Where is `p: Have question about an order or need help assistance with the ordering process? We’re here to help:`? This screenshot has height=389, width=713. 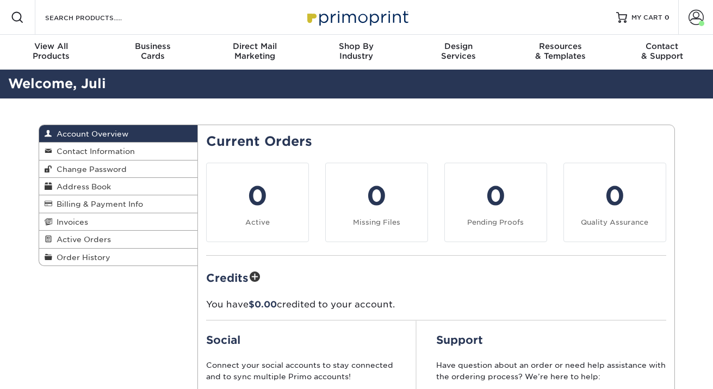 p: Have question about an order or need help assistance with the ordering process? We’re here to help: is located at coordinates (551, 370).